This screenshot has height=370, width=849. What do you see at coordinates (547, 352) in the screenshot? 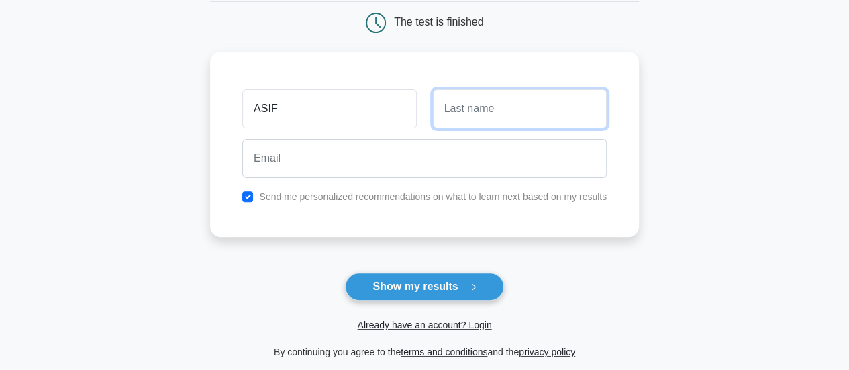
I see `a: privacy policy` at bounding box center [547, 352].